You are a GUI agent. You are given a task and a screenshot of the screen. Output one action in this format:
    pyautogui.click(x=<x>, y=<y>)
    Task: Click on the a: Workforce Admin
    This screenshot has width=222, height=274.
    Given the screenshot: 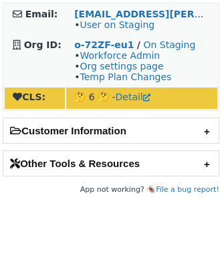 What is the action you would take?
    pyautogui.click(x=119, y=55)
    